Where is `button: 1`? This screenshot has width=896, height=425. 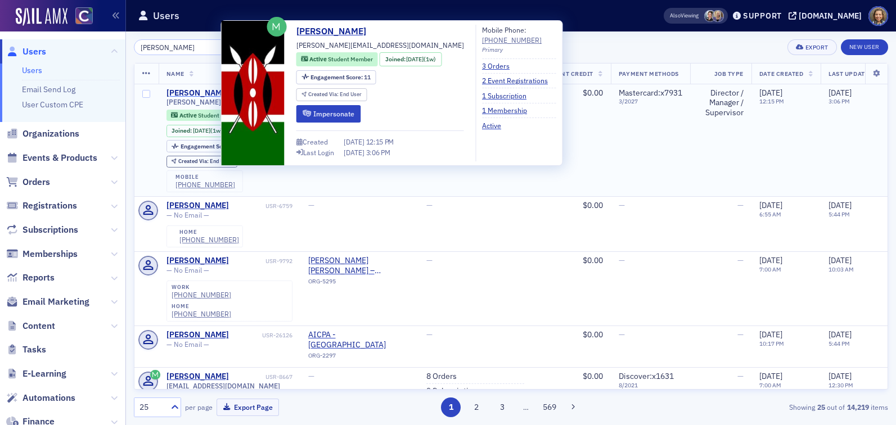 button: 1 is located at coordinates (451, 407).